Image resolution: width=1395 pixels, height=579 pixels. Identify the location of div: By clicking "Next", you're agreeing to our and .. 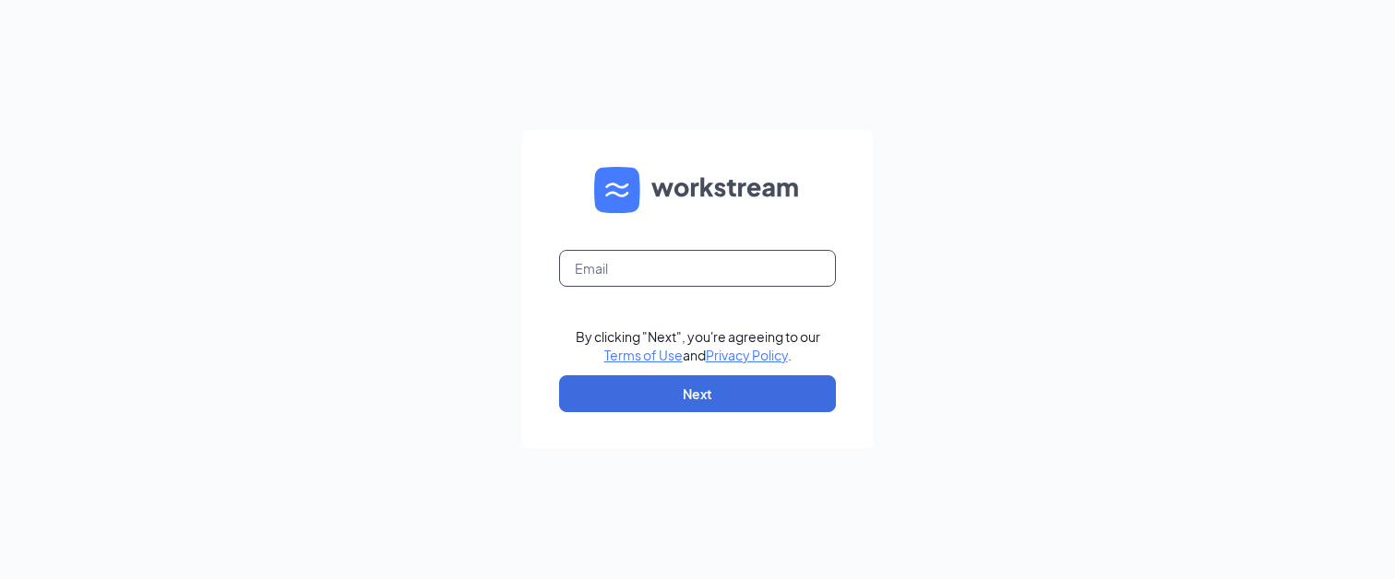
(698, 346).